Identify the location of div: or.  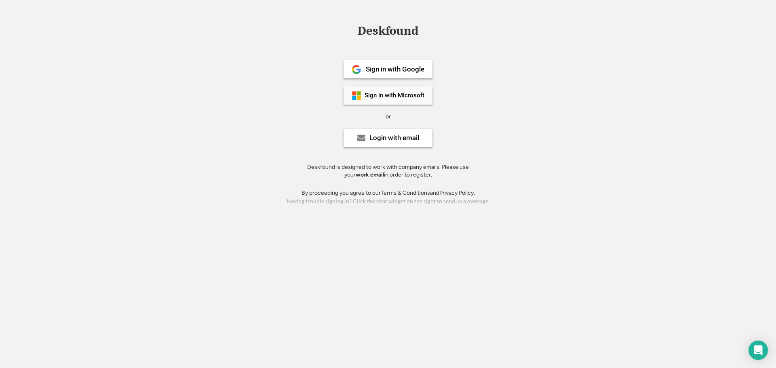
(388, 117).